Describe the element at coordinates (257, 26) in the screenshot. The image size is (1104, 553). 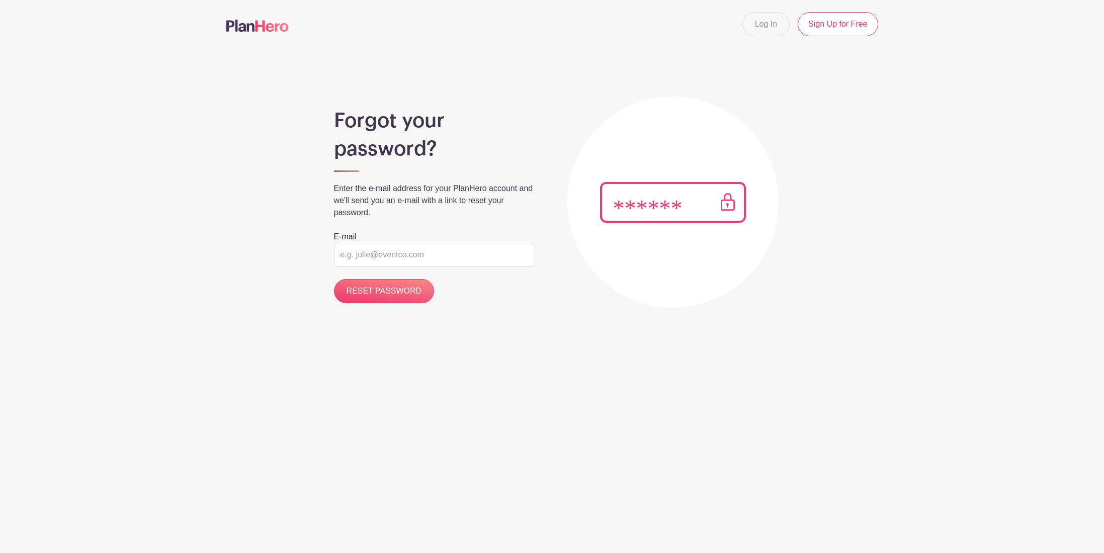
I see `img: logo-507f7623f17ff9eddc593b1ce0a138ce2505c220e1c5a4e2b4648c50719b7d32.svg` at that location.